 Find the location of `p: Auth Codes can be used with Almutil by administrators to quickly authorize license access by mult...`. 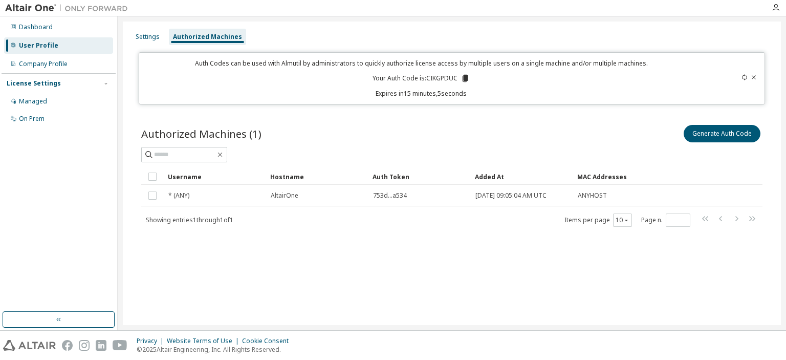

p: Auth Codes can be used with Almutil by administrators to quickly authorize license access by mult... is located at coordinates (421, 63).